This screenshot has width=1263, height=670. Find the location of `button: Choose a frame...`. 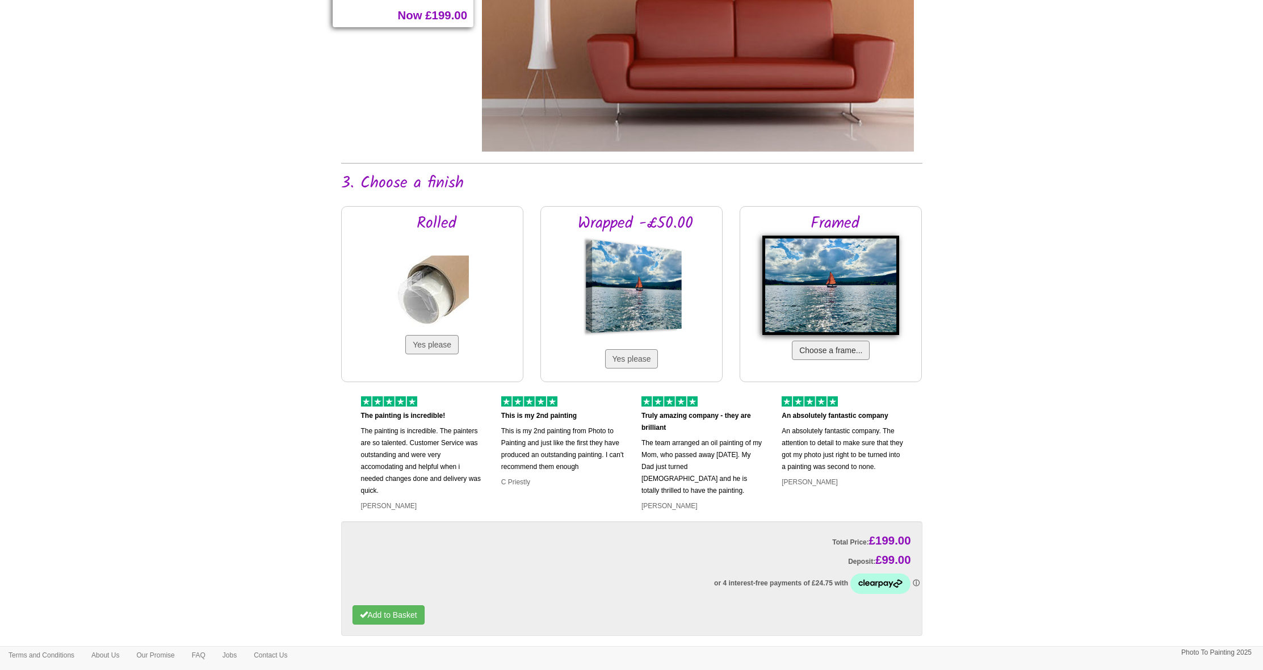

button: Choose a frame... is located at coordinates (830, 350).